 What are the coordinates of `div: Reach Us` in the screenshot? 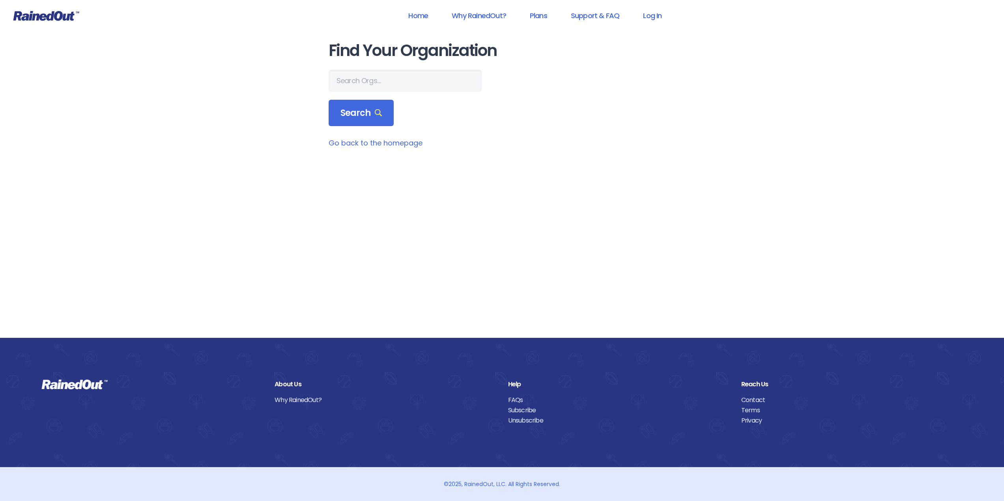 It's located at (852, 385).